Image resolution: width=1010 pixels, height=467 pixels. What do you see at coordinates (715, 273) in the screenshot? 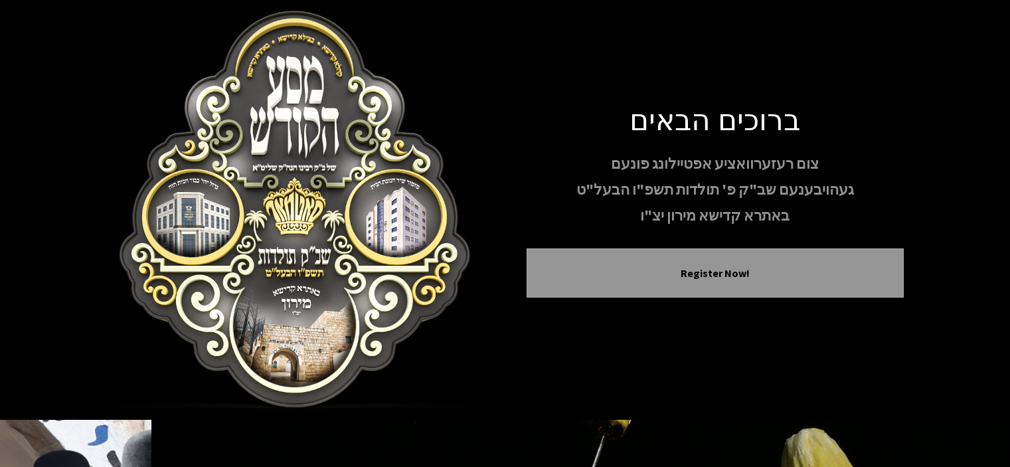
I see `button: Register Now!` at bounding box center [715, 273].